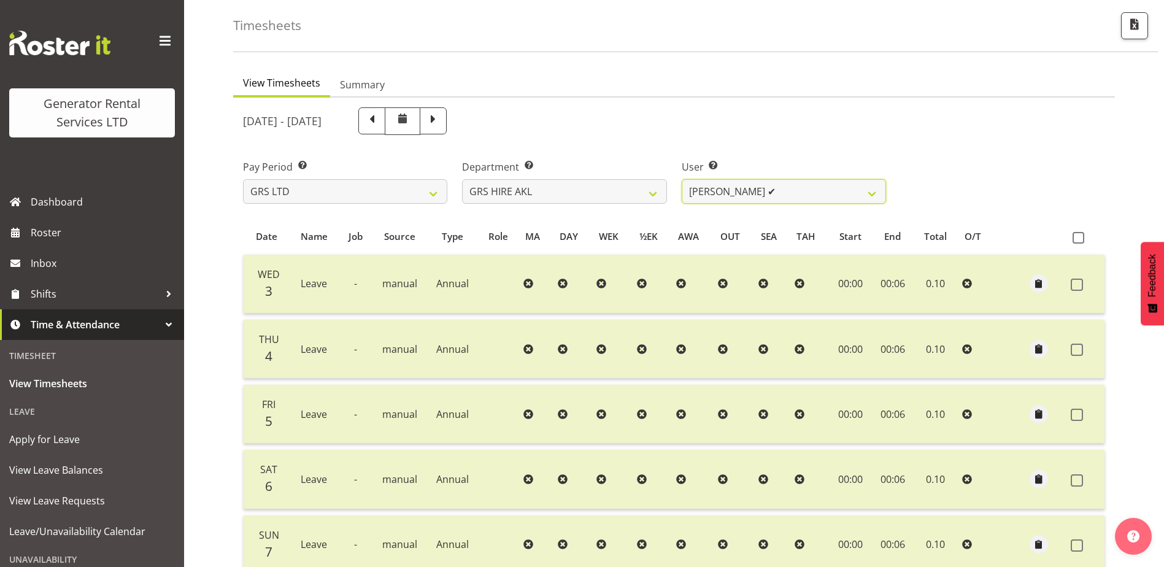  I want to click on span: Time & Attendance, so click(95, 325).